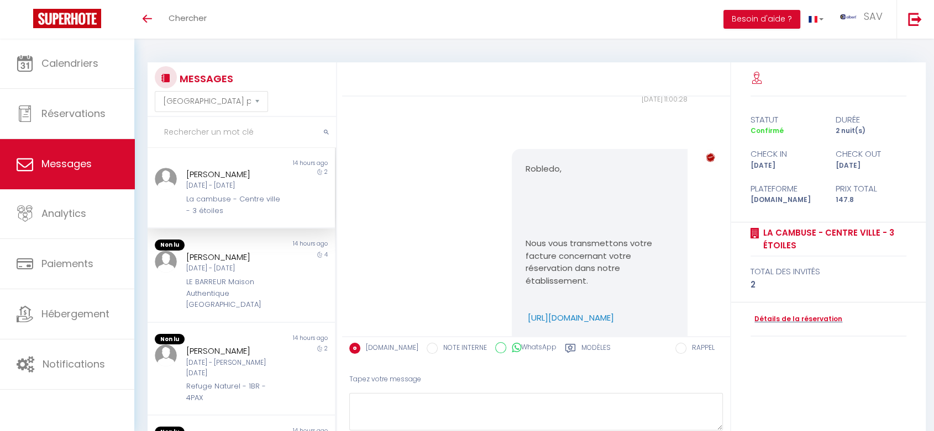 The width and height of the screenshot is (934, 431). Describe the element at coordinates (70, 63) in the screenshot. I see `span: Calendriers` at that location.